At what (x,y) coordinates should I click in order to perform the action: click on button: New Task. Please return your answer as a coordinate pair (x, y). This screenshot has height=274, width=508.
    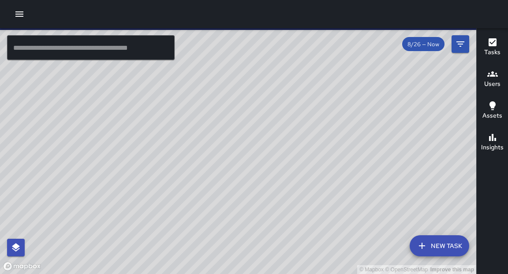
    Looking at the image, I should click on (439, 246).